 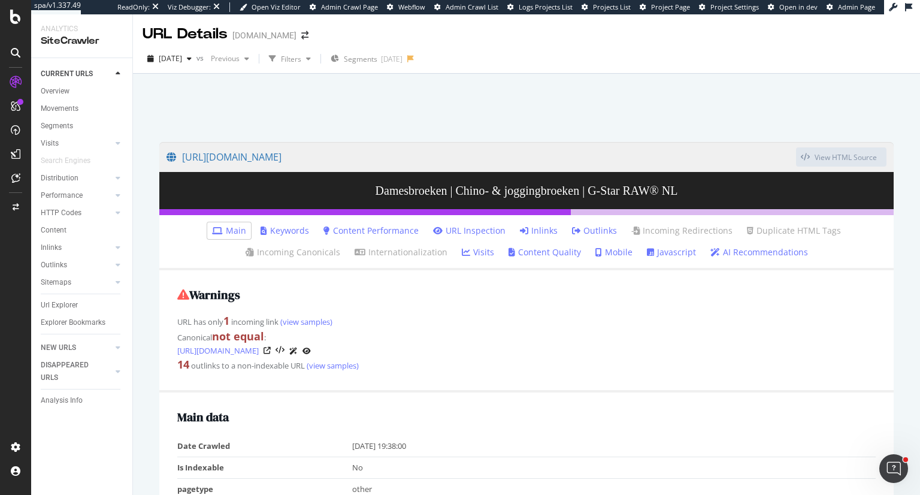 I want to click on a: Open in dev, so click(x=793, y=7).